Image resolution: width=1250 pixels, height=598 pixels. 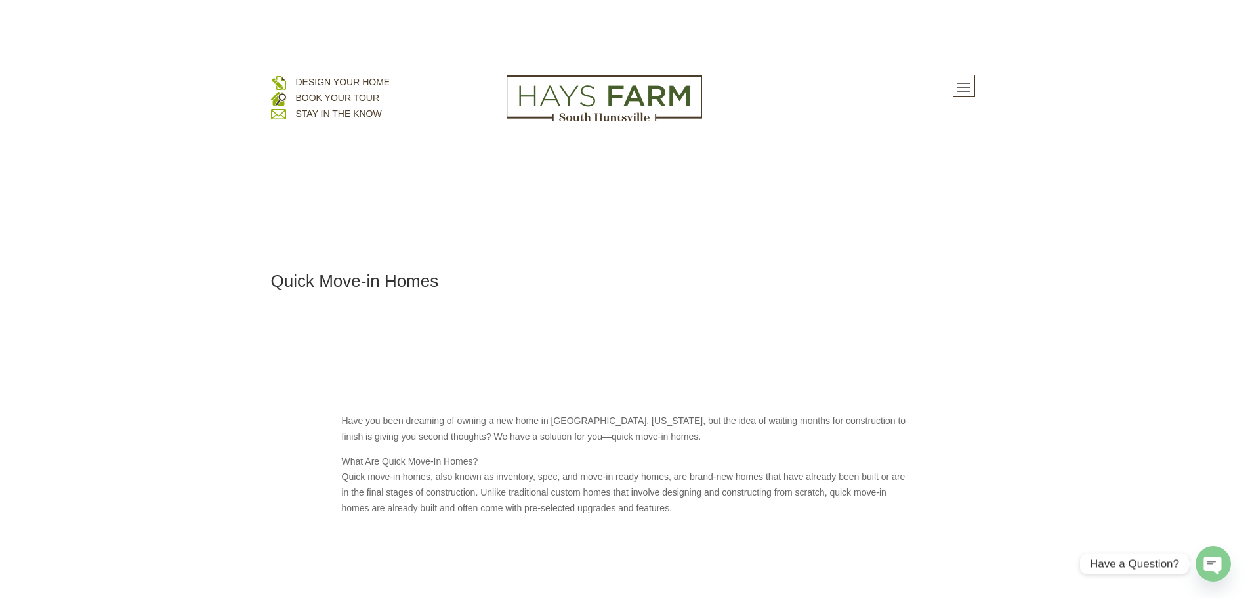 I want to click on img: Logo, so click(x=604, y=98).